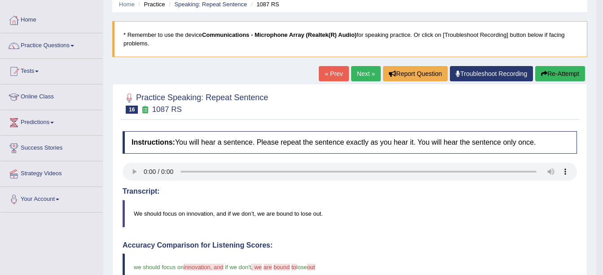 This screenshot has height=275, width=603. I want to click on span: lose, so click(302, 267).